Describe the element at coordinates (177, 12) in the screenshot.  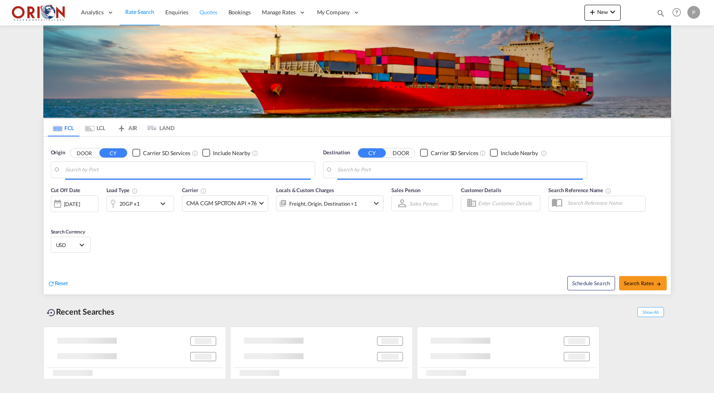
I see `span: Enquiries` at that location.